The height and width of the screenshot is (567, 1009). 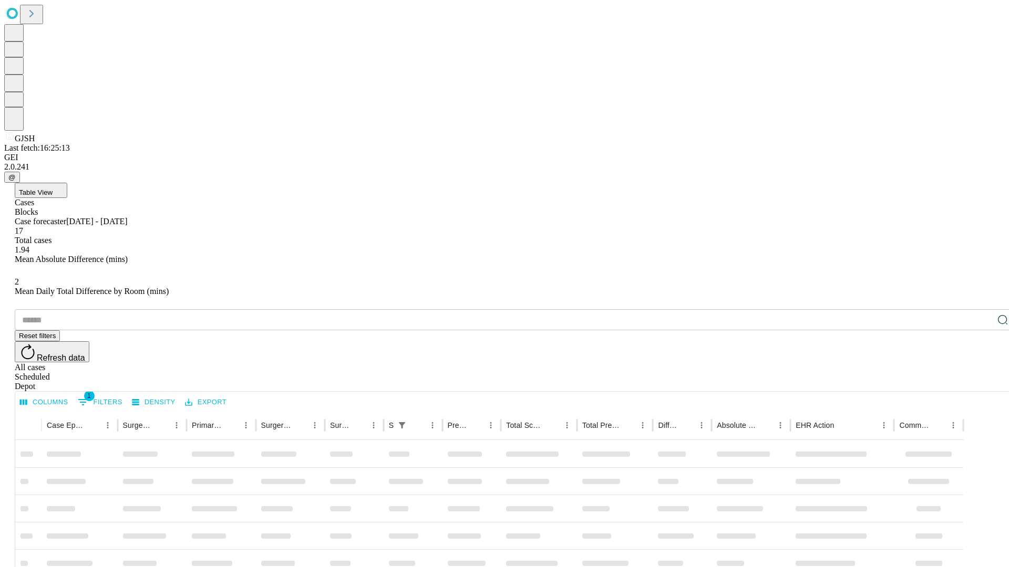 I want to click on div: Absolute Difference, so click(x=737, y=426).